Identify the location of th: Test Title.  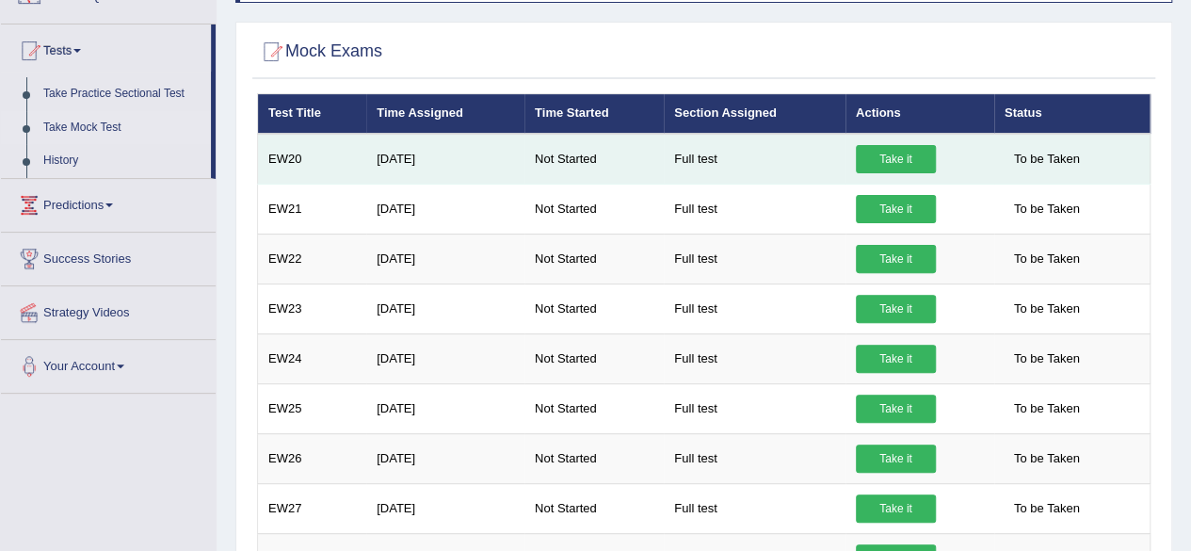
(312, 114).